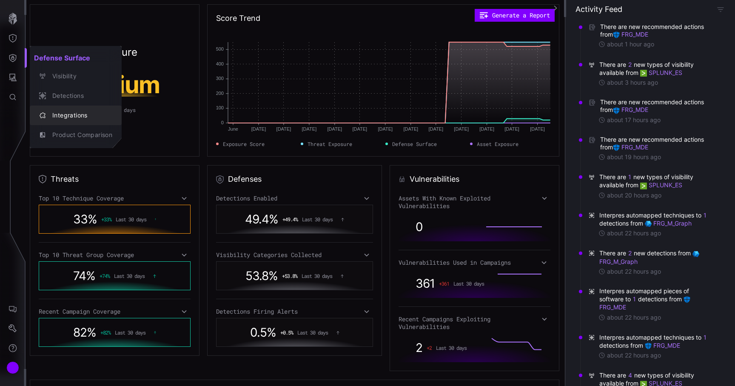  I want to click on a: Integrations, so click(76, 115).